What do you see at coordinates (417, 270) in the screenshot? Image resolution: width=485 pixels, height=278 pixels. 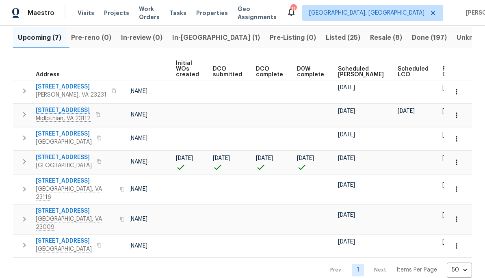 I see `p: Items Per Page` at bounding box center [417, 270].